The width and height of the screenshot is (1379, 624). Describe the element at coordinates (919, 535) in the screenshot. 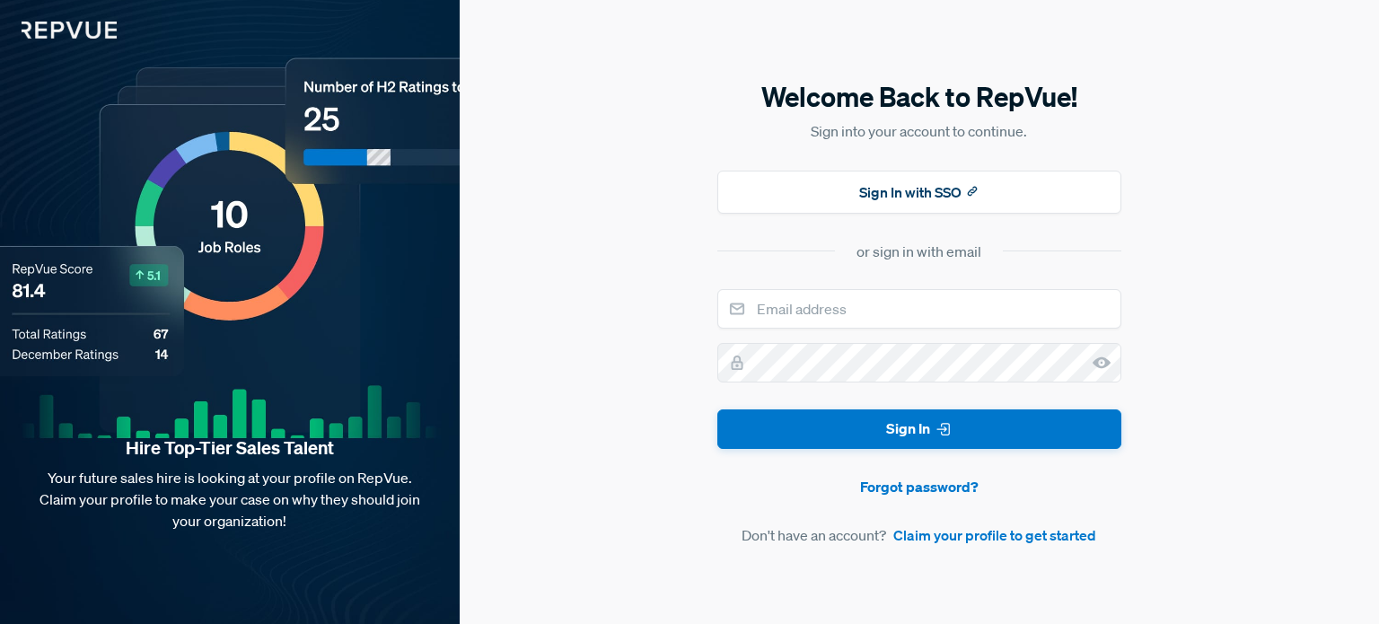

I see `article: Don't have an account?` at that location.